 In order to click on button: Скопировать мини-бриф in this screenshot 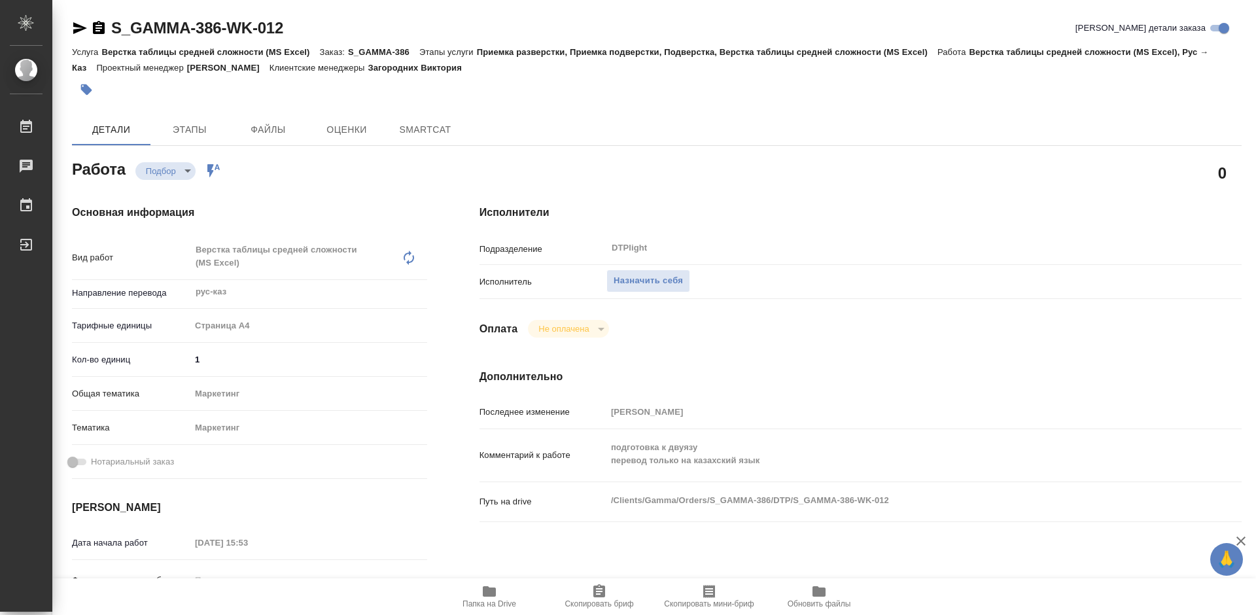, I will do `click(709, 596)`.